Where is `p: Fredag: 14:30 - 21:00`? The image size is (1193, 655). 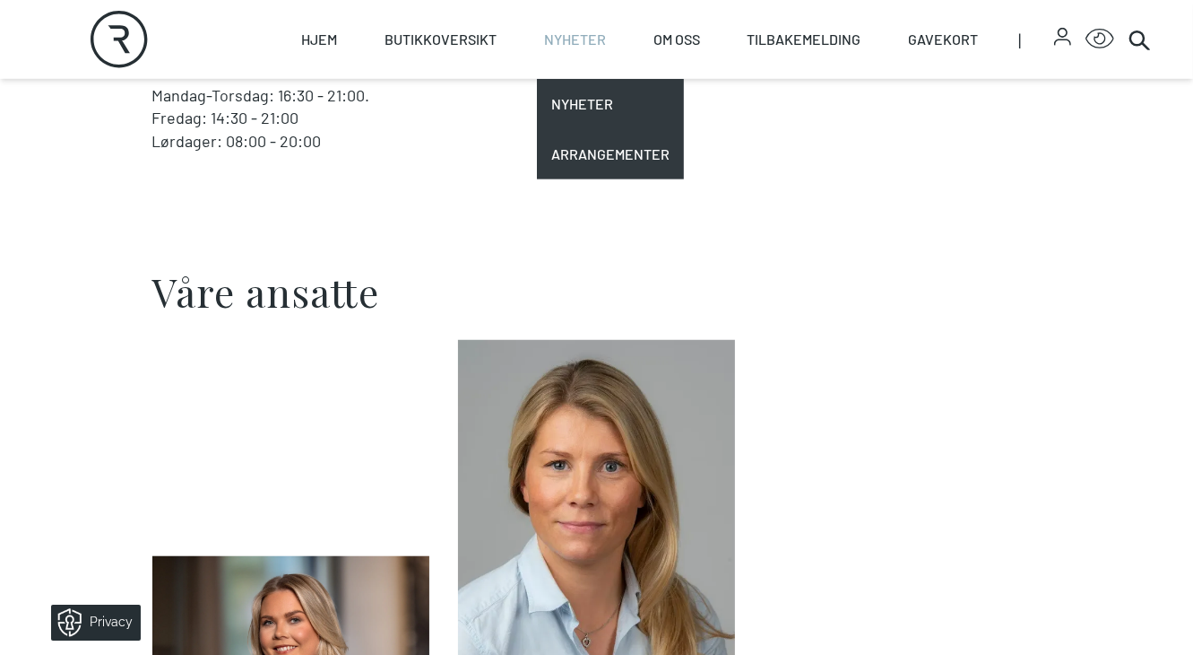
p: Fredag: 14:30 - 21:00 is located at coordinates (597, 118).